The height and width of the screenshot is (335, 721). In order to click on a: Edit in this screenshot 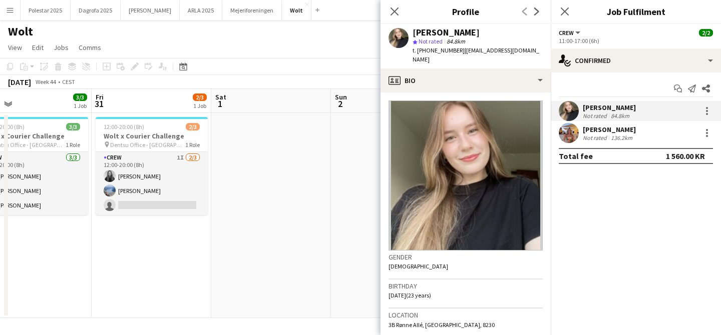, I will do `click(38, 48)`.